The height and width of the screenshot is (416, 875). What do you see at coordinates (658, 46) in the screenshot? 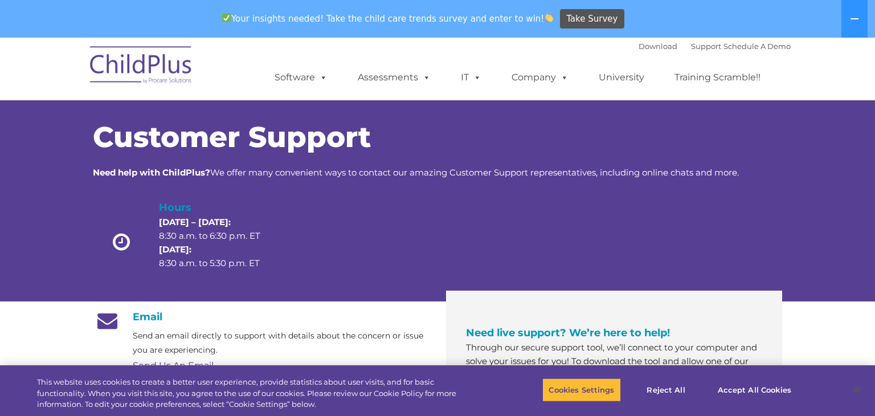
I see `a: Download` at bounding box center [658, 46].